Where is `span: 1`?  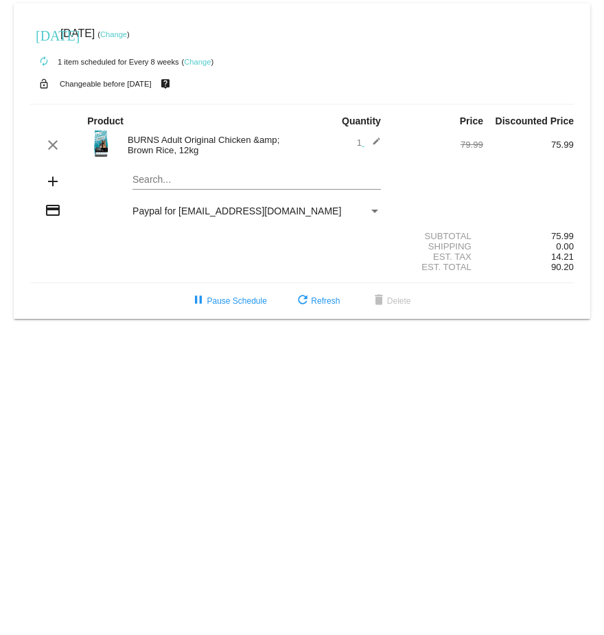 span: 1 is located at coordinates (369, 142).